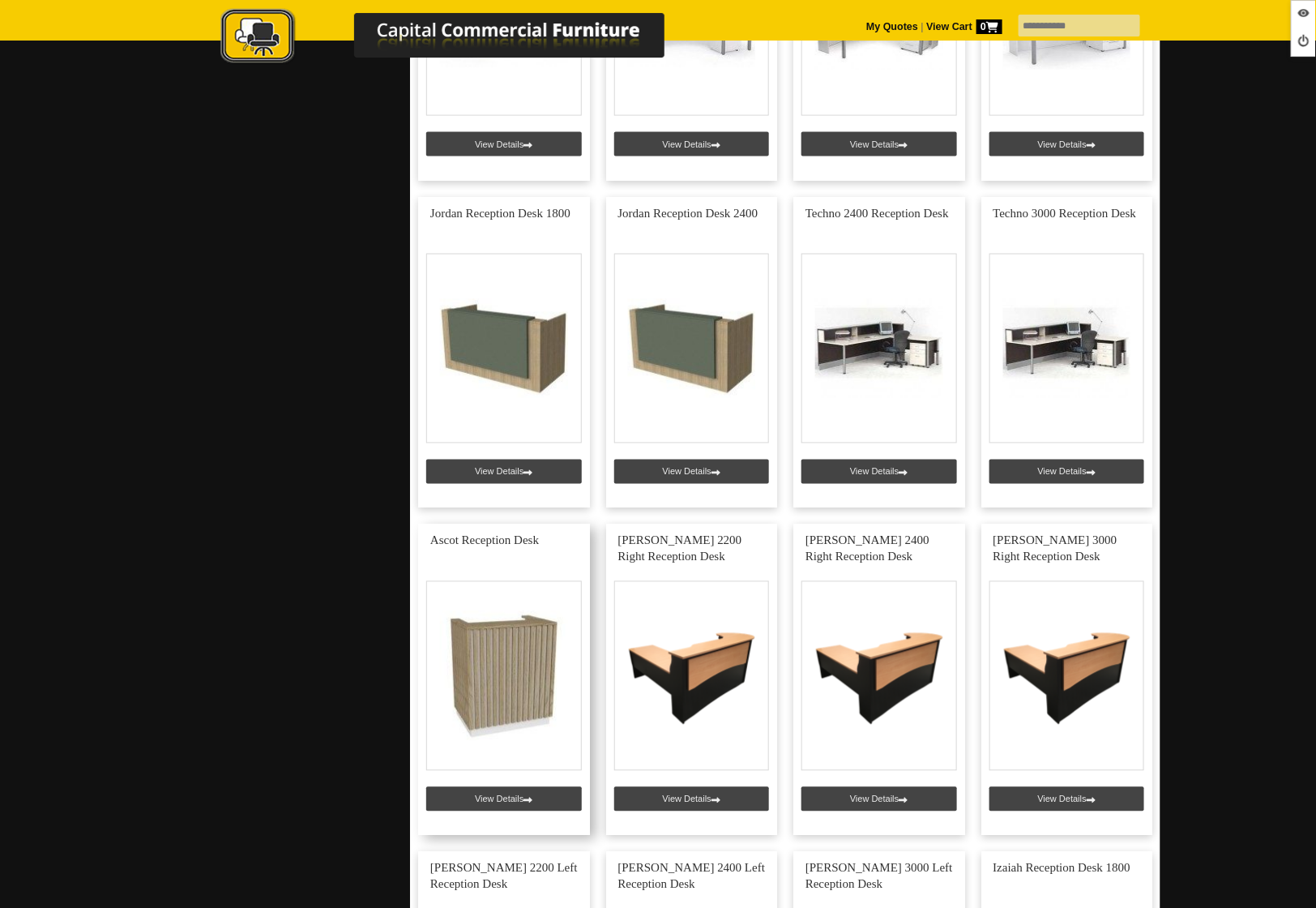 The image size is (1316, 908). I want to click on img: Capital Commercial Furniture Logo, so click(459, 37).